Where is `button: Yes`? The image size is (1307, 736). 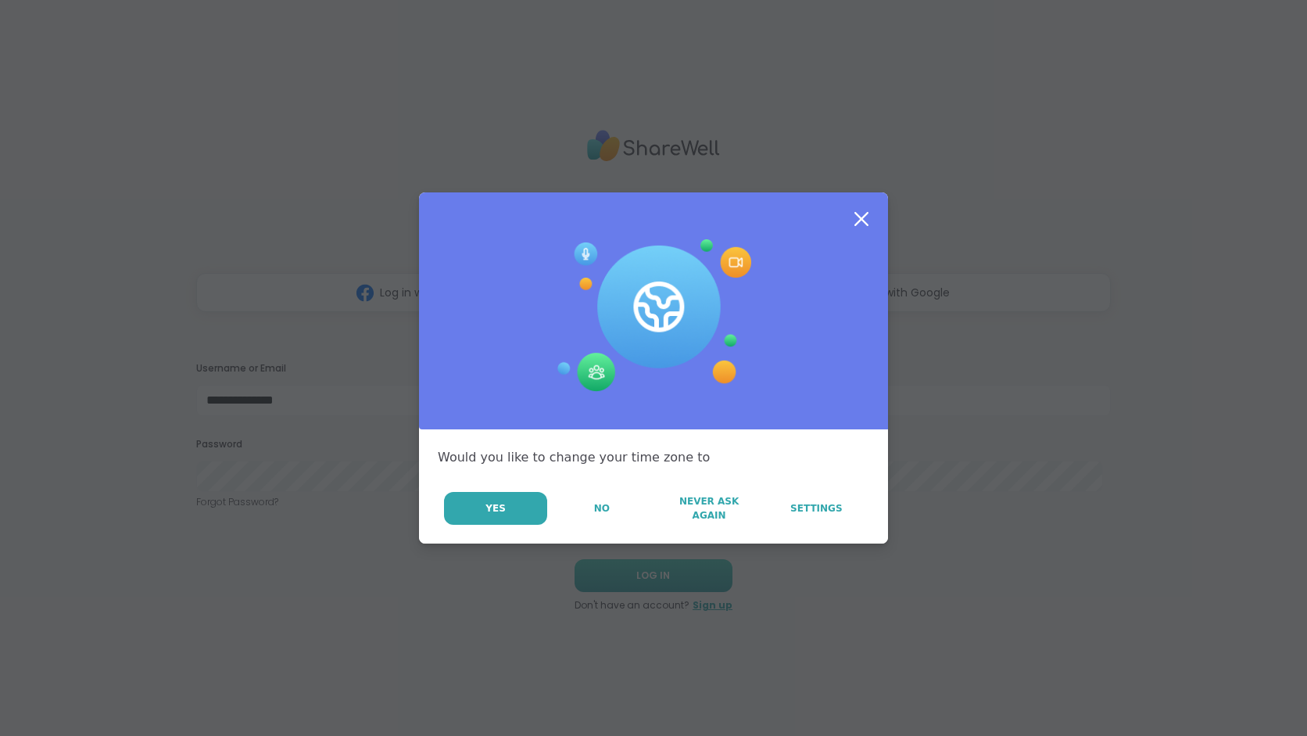 button: Yes is located at coordinates (496, 508).